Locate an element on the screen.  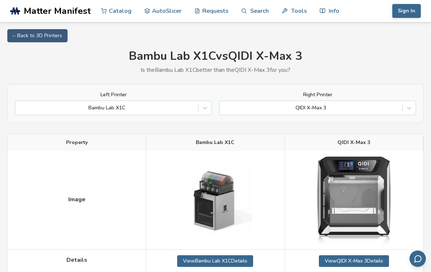
span: Details is located at coordinates (77, 260).